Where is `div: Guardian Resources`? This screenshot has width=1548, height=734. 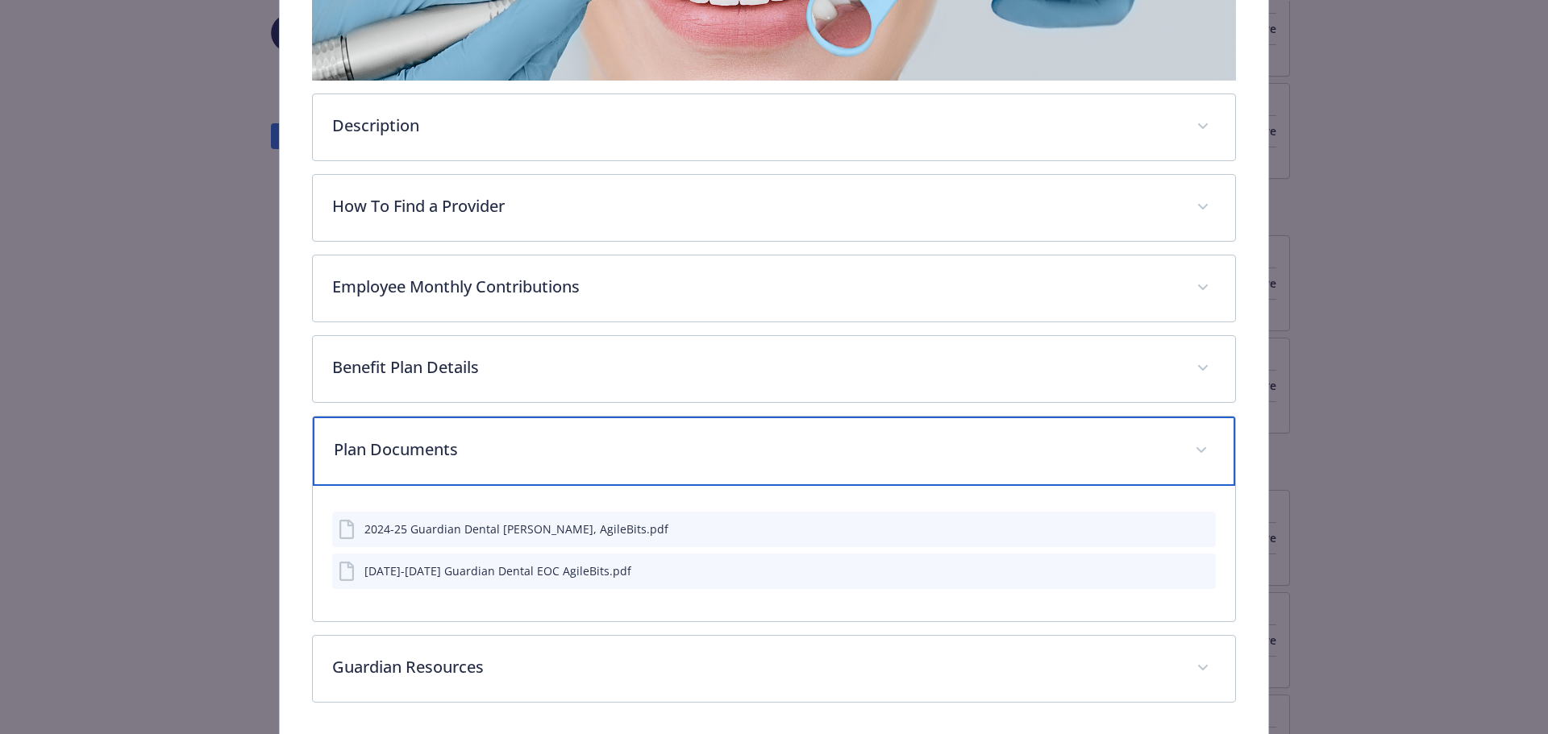 div: Guardian Resources is located at coordinates (774, 669).